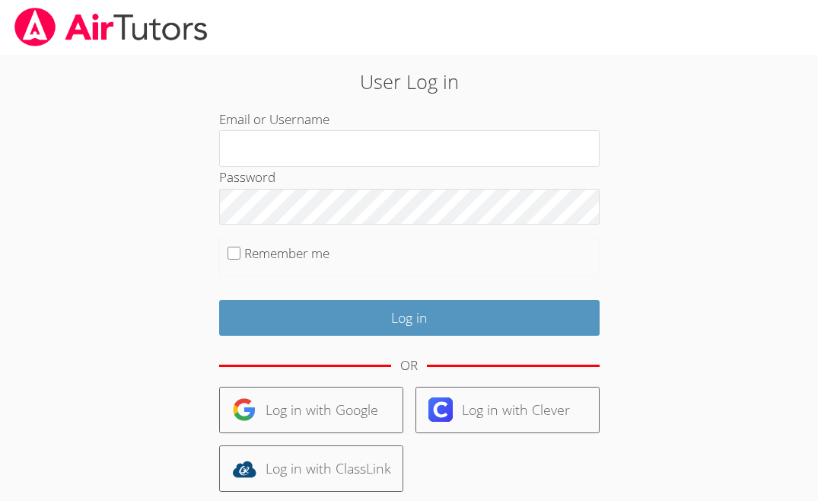  Describe the element at coordinates (244, 410) in the screenshot. I see `img: google-logo-50288ca7cdecda66e5e0955fdab243c47b7ad437acaf1139b6f446037453330a.svg` at that location.